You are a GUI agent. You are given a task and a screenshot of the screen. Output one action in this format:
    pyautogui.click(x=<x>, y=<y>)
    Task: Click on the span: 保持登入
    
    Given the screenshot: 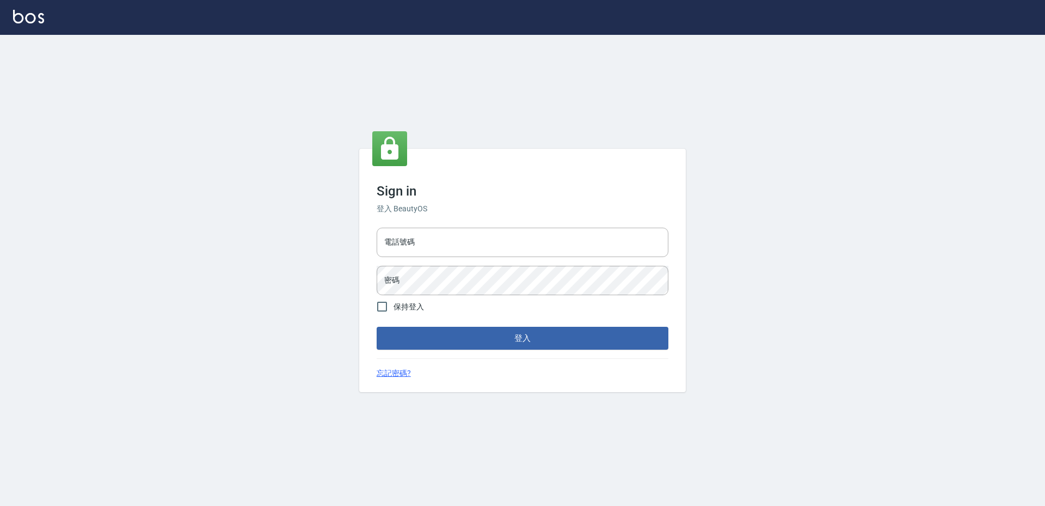 What is the action you would take?
    pyautogui.click(x=409, y=306)
    